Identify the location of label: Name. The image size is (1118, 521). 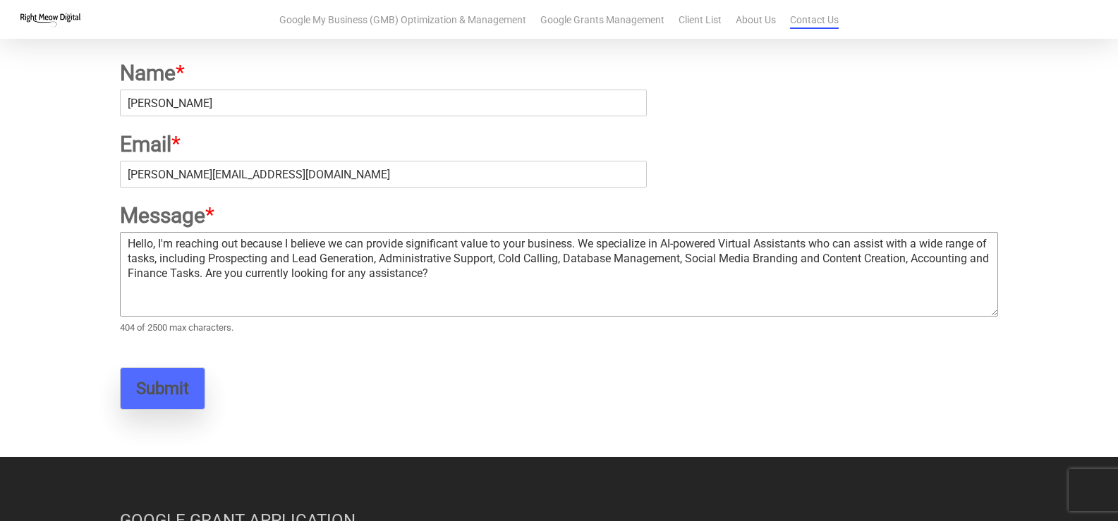
(559, 73).